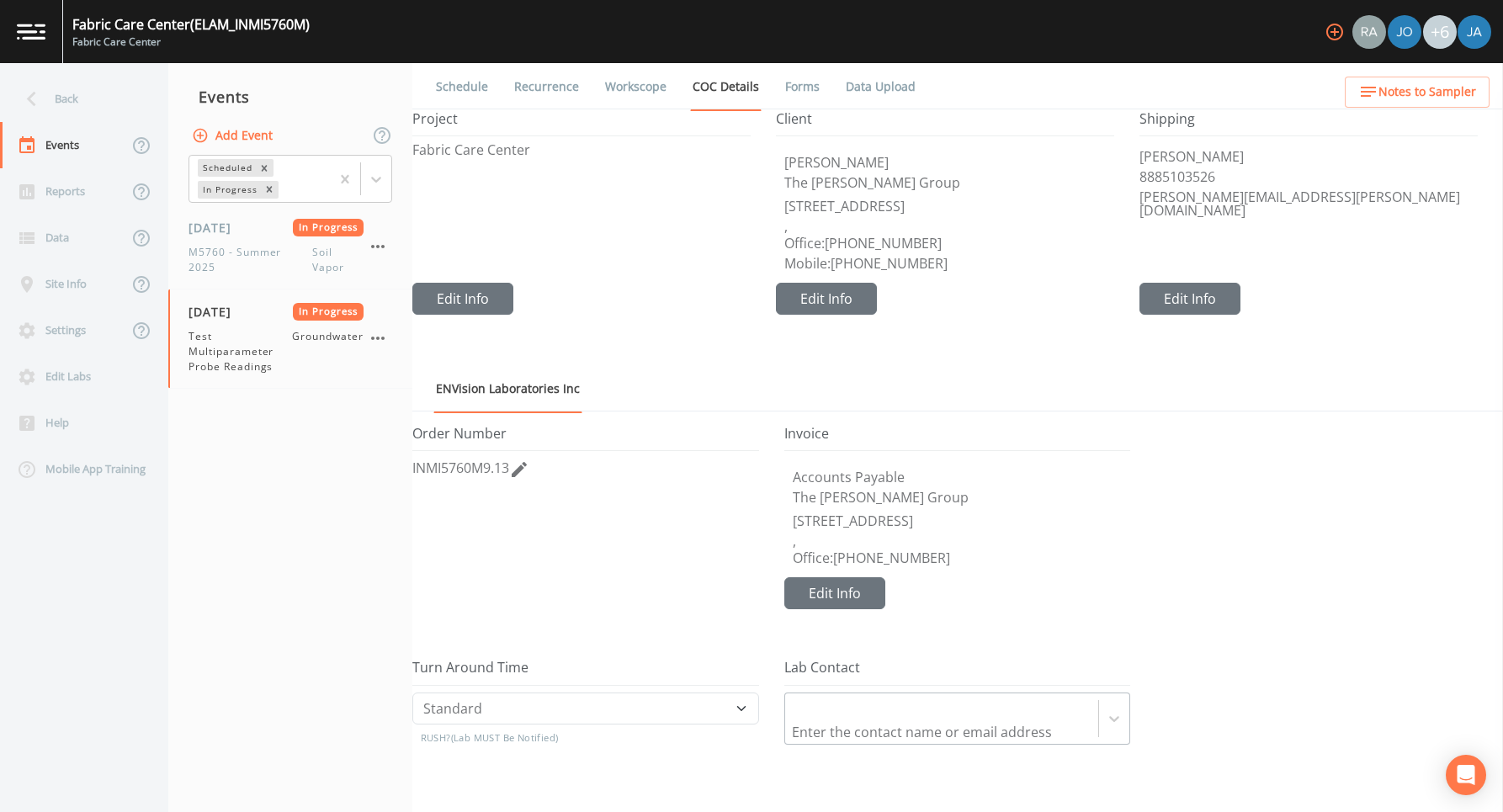  What do you see at coordinates (636, 86) in the screenshot?
I see `a: Workscope` at bounding box center [636, 86].